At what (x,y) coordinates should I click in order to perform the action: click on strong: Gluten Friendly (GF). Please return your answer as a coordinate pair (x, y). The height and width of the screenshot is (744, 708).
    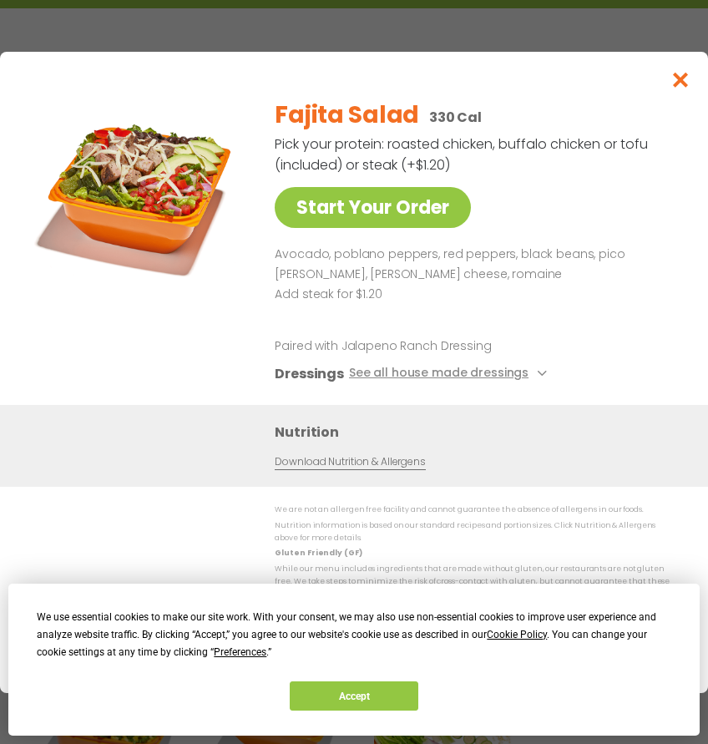
    Looking at the image, I should click on (318, 553).